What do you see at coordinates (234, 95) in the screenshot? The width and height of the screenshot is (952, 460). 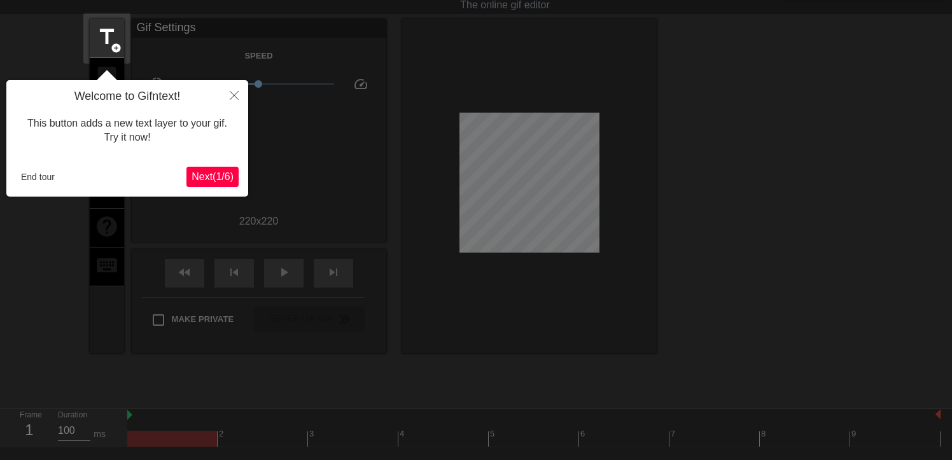 I see `button: Close` at bounding box center [234, 95].